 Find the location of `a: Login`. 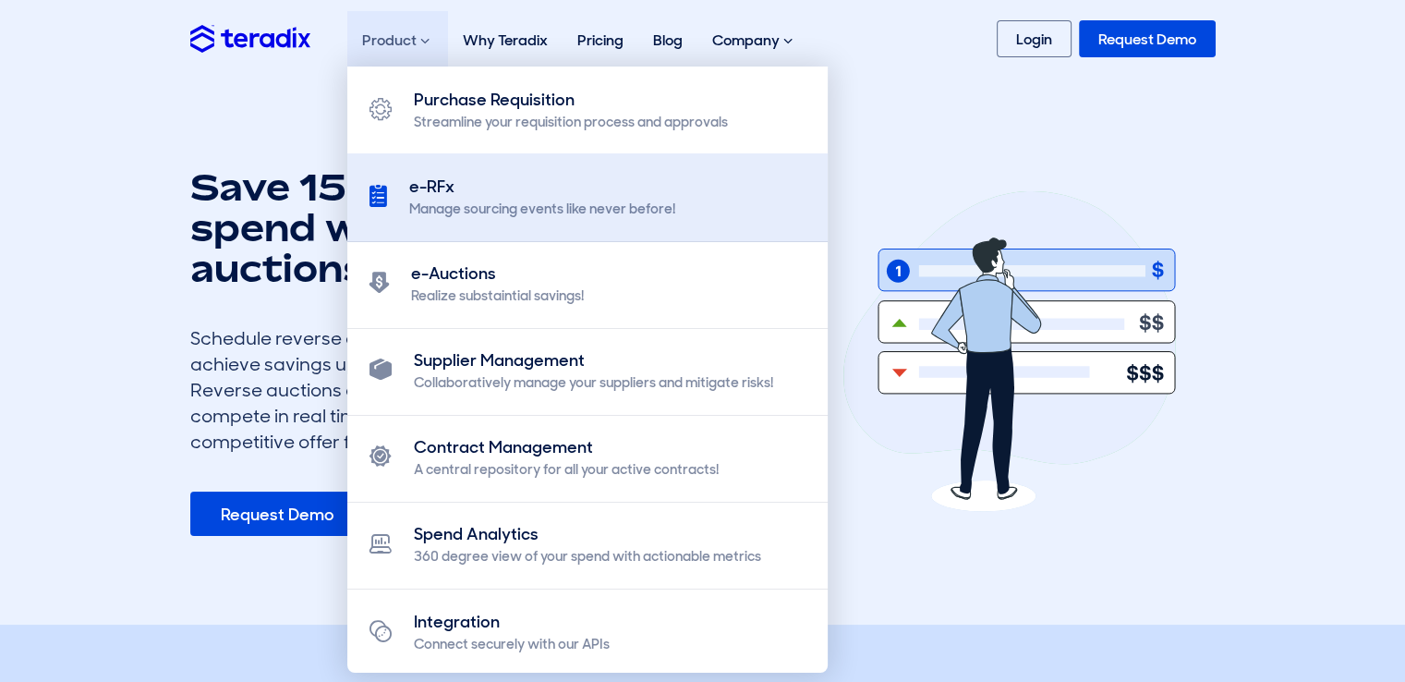

a: Login is located at coordinates (1033, 39).